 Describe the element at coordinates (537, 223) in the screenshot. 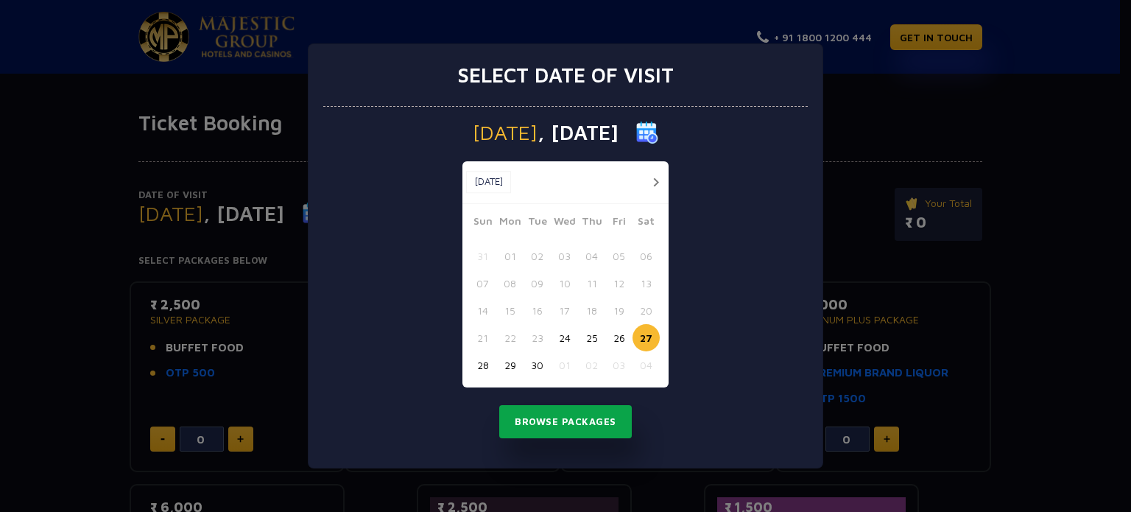

I see `span: Tue` at that location.